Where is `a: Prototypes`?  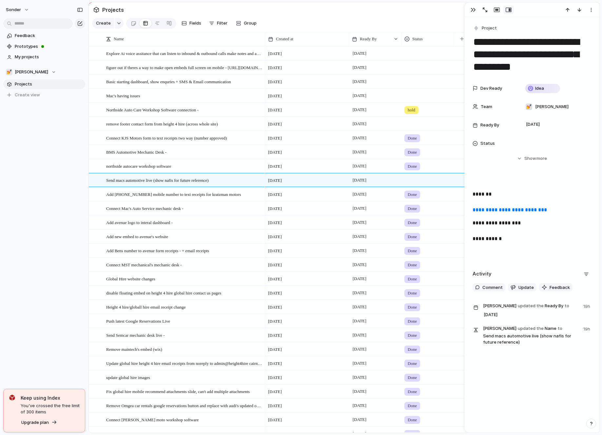 a: Prototypes is located at coordinates (44, 47).